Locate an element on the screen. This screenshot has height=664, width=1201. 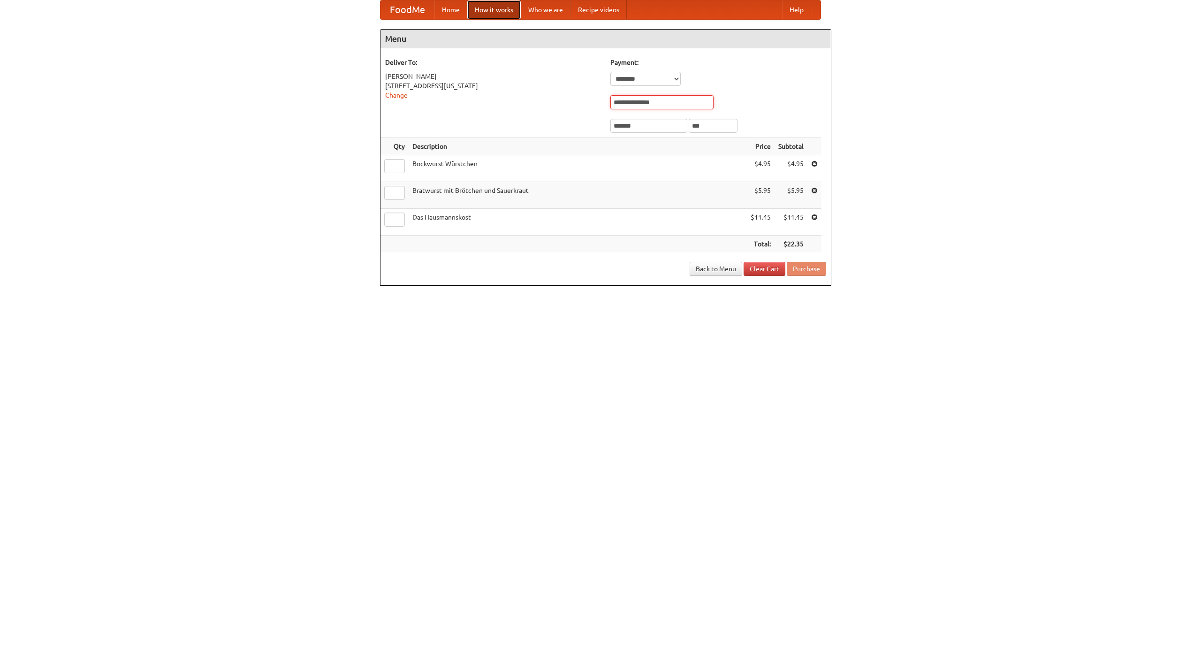
td: Bratwurst mit Brötchen und Sauerkraut is located at coordinates (577, 195).